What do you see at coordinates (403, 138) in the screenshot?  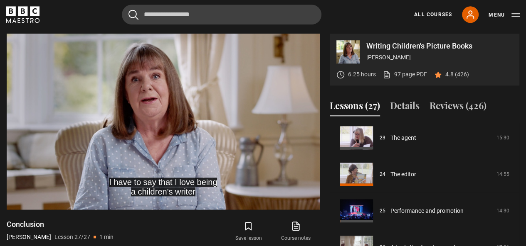 I see `a: The agent` at bounding box center [403, 138].